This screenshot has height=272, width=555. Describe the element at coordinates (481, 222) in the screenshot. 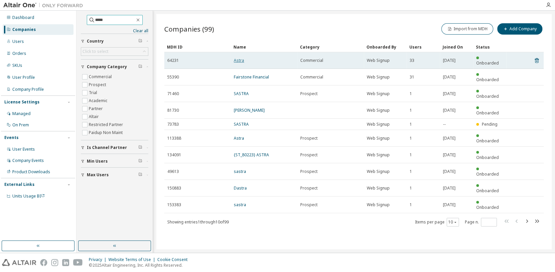

I see `span: Page n.` at that location.